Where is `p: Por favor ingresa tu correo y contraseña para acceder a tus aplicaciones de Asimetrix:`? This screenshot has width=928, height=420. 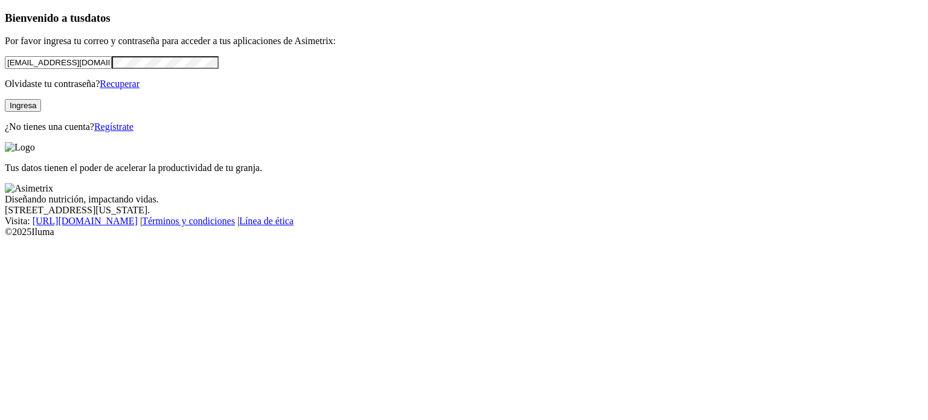 p: Por favor ingresa tu correo y contraseña para acceder a tus aplicaciones de Asimetrix: is located at coordinates (464, 41).